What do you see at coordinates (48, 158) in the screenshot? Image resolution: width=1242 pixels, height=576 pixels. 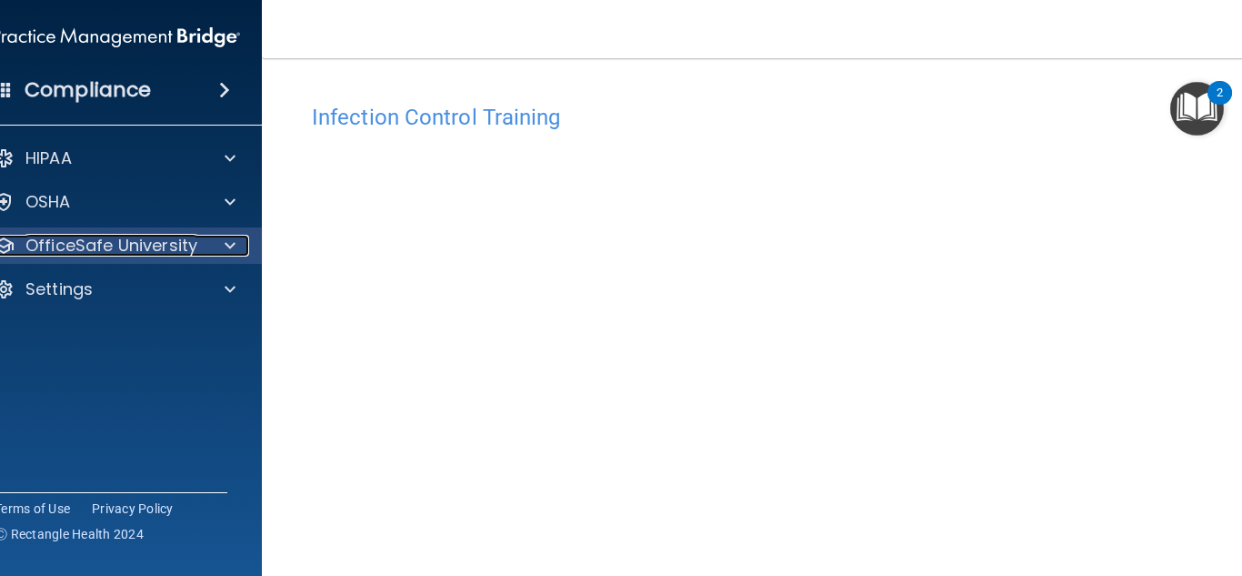 I see `p: HIPAA` at bounding box center [48, 158].